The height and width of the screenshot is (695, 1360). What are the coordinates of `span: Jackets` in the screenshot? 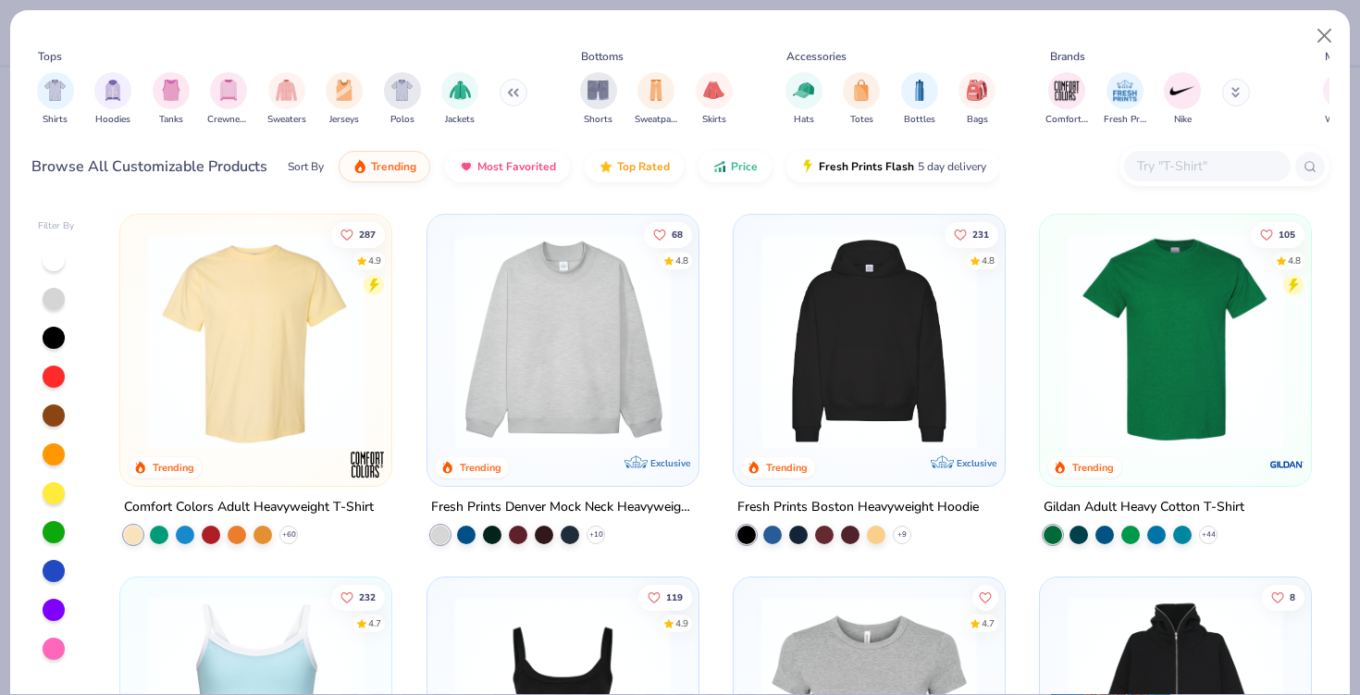 It's located at (460, 119).